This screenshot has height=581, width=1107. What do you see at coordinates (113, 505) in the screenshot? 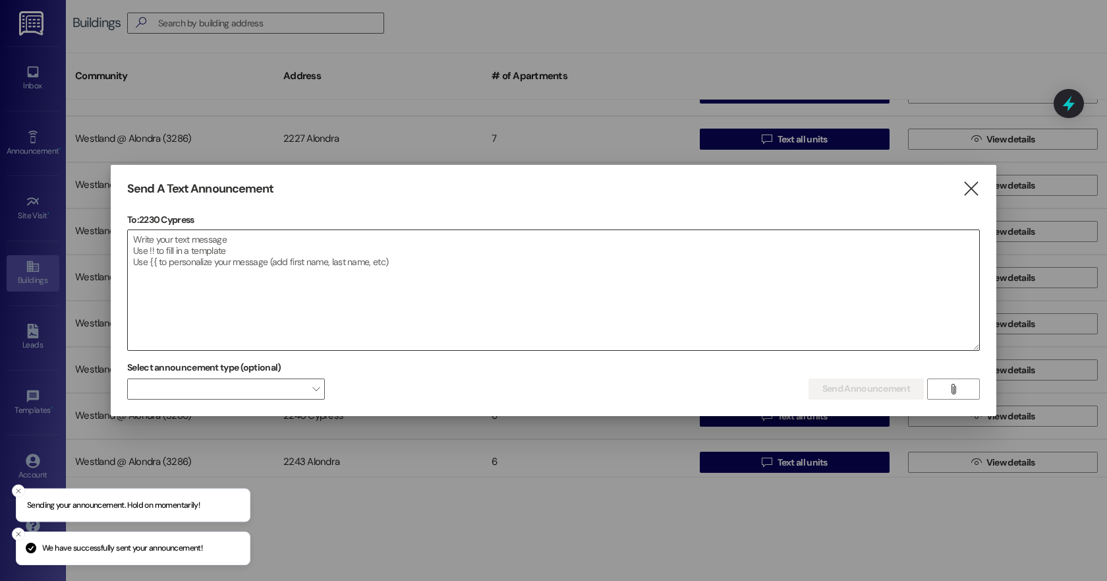
I see `p: Sending your announcement. Hold on momentarily!` at bounding box center [113, 505].